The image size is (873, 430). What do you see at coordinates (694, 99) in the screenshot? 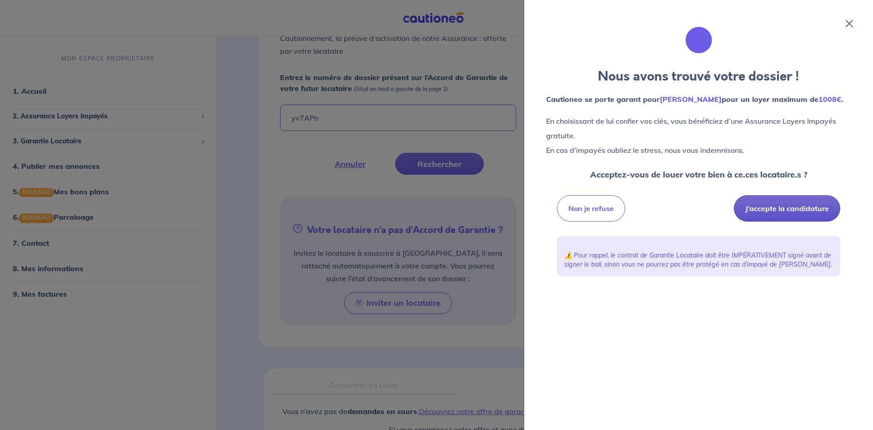
I see `strong: Cautioneo se porte garant pour pour un loyer maximum de .` at bounding box center [694, 99].